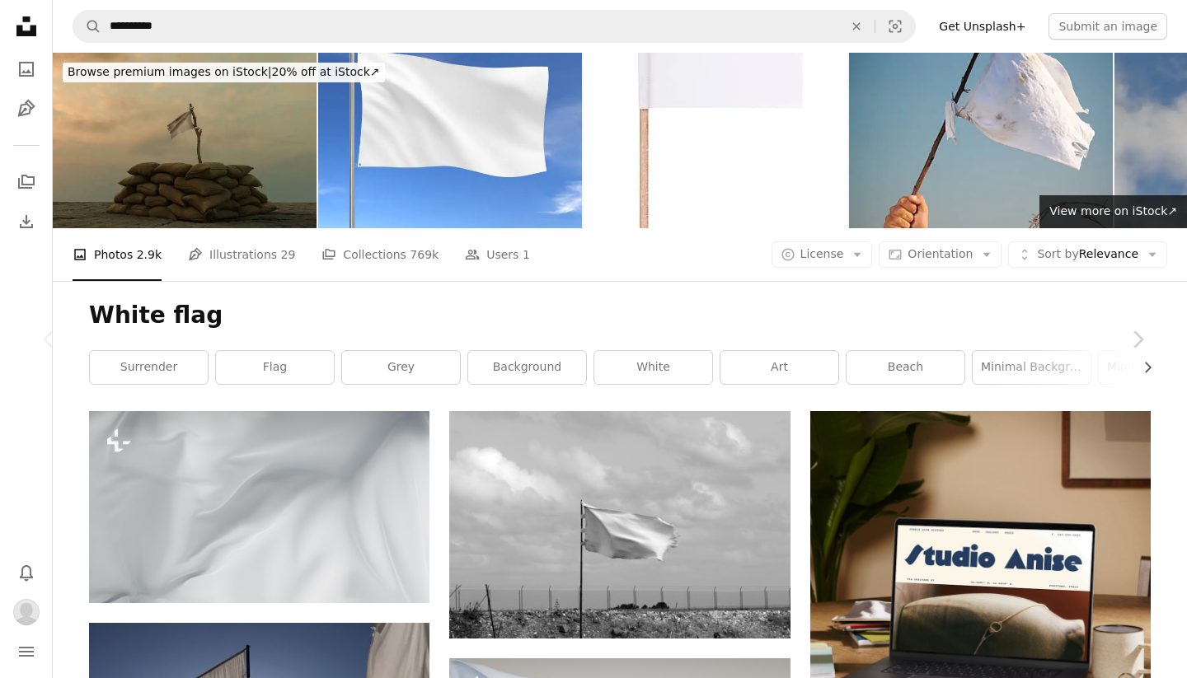  What do you see at coordinates (26, 222) in the screenshot?
I see `a: Download History` at bounding box center [26, 222].